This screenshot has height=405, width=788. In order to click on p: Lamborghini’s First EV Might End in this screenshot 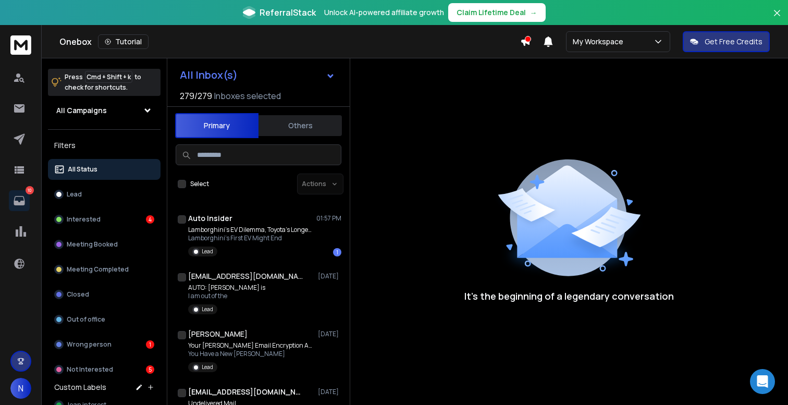, I will do `click(251, 238)`.